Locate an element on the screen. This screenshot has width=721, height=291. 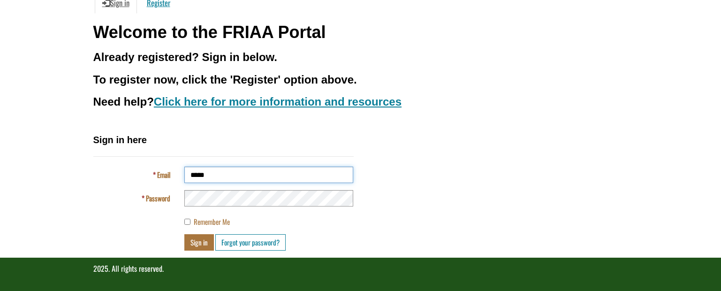
span: Email is located at coordinates (164, 175).